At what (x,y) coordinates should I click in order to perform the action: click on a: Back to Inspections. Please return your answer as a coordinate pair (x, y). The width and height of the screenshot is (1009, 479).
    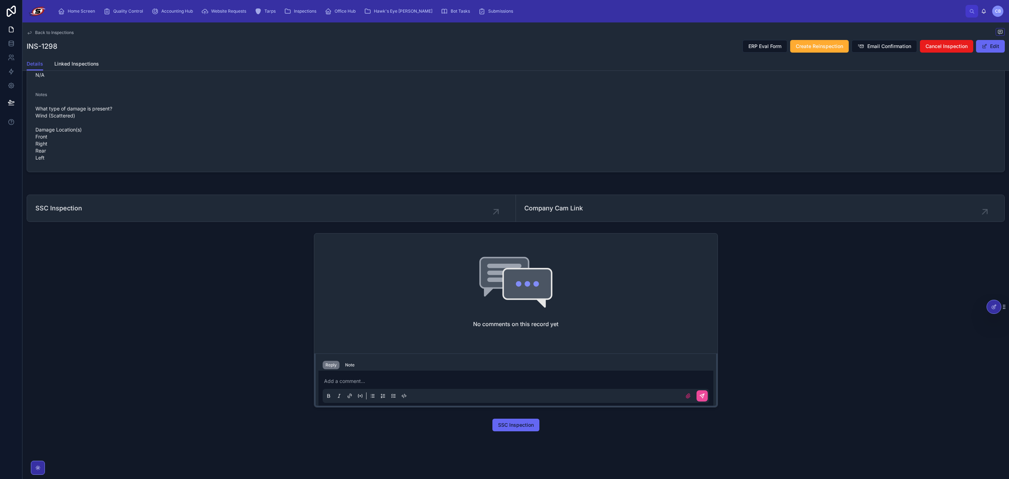
    Looking at the image, I should click on (50, 33).